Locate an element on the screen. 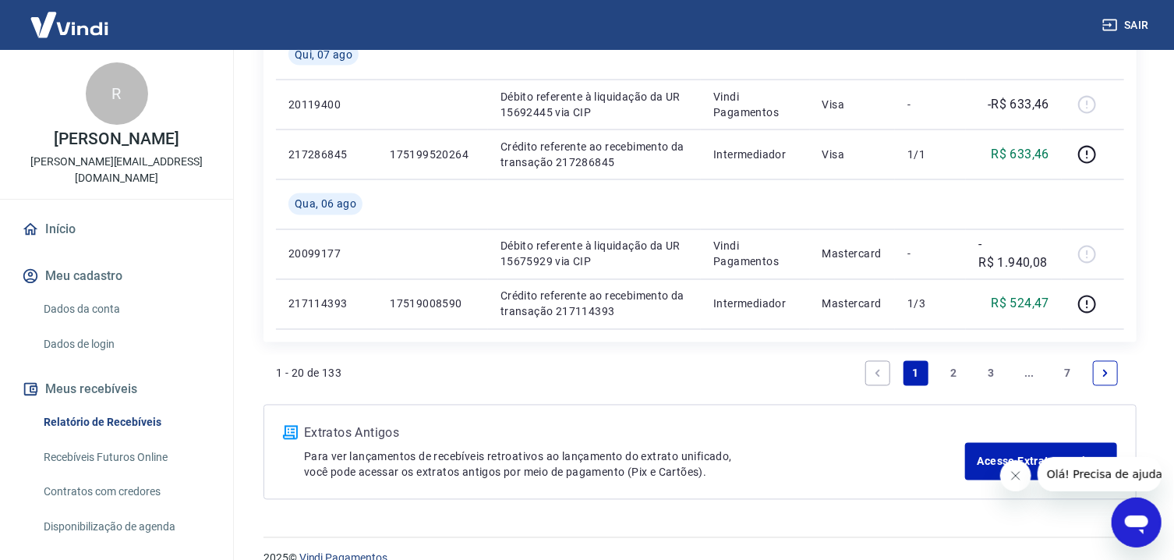  a: Previous page is located at coordinates (878, 373).